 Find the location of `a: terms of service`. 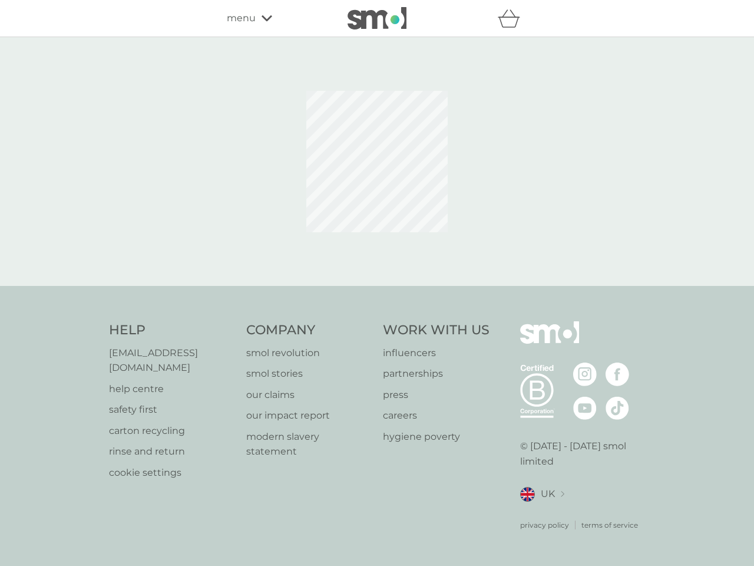

a: terms of service is located at coordinates (610, 525).